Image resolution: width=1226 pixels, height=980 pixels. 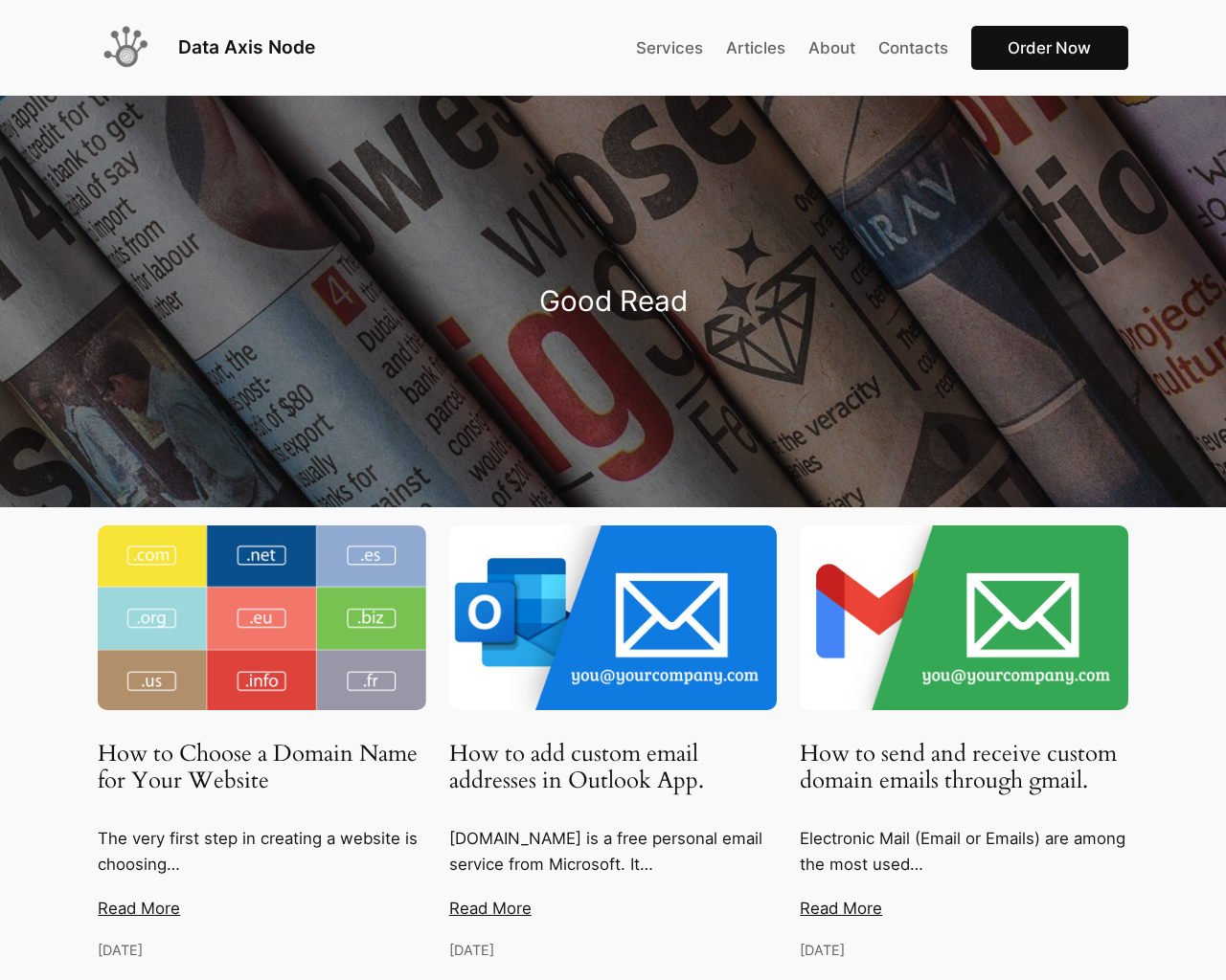 I want to click on span: About, so click(x=831, y=47).